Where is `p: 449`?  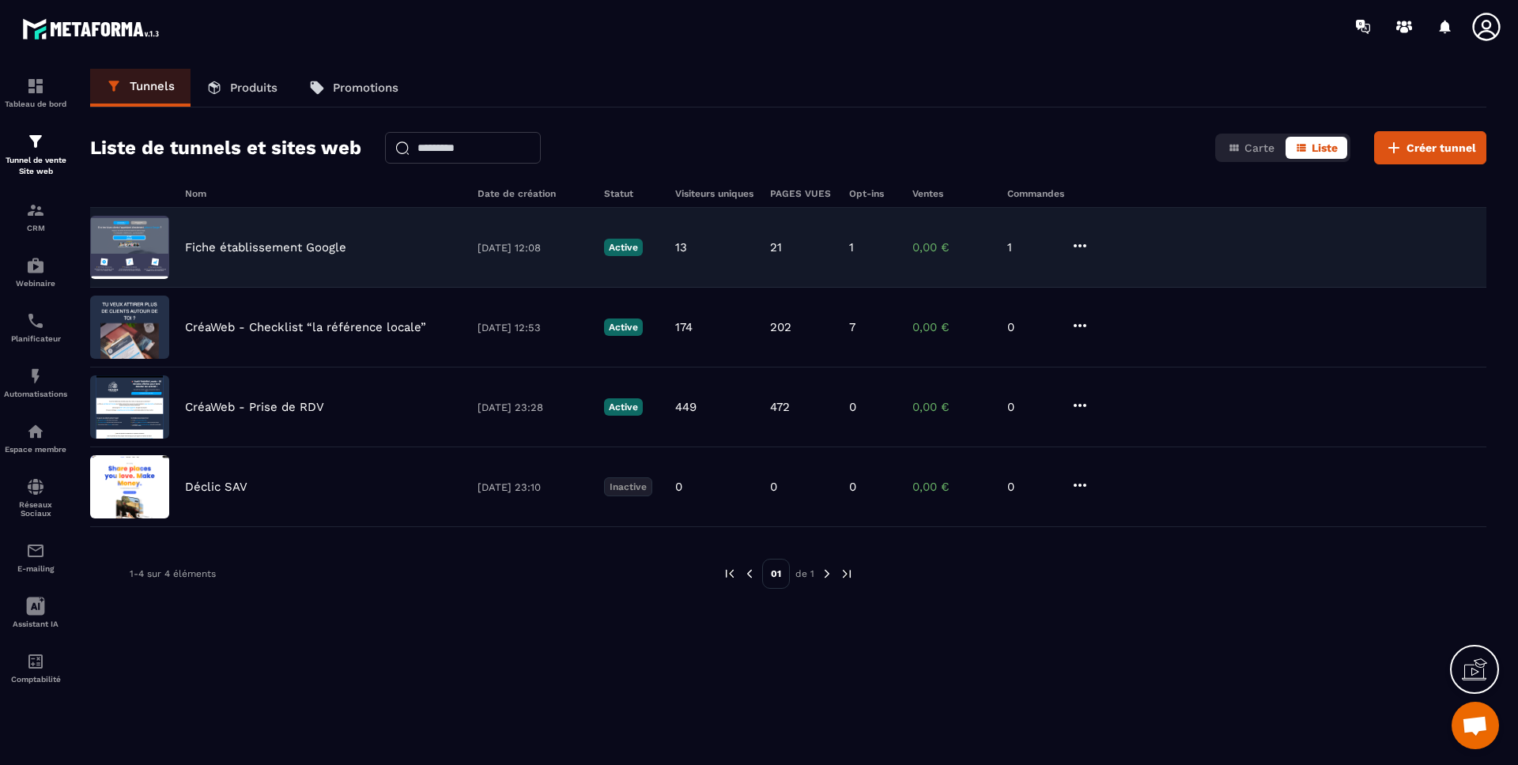
p: 449 is located at coordinates (686, 407).